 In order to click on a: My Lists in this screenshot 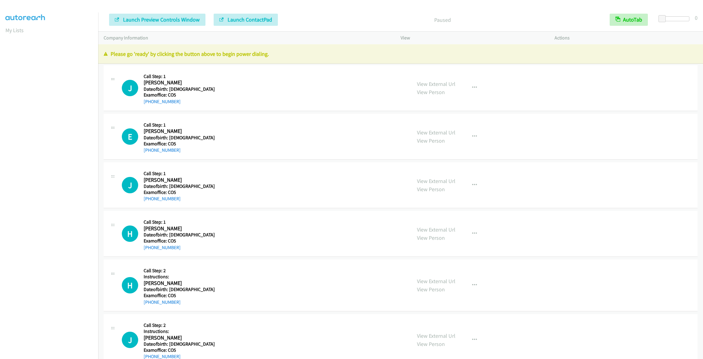, I will do `click(15, 30)`.